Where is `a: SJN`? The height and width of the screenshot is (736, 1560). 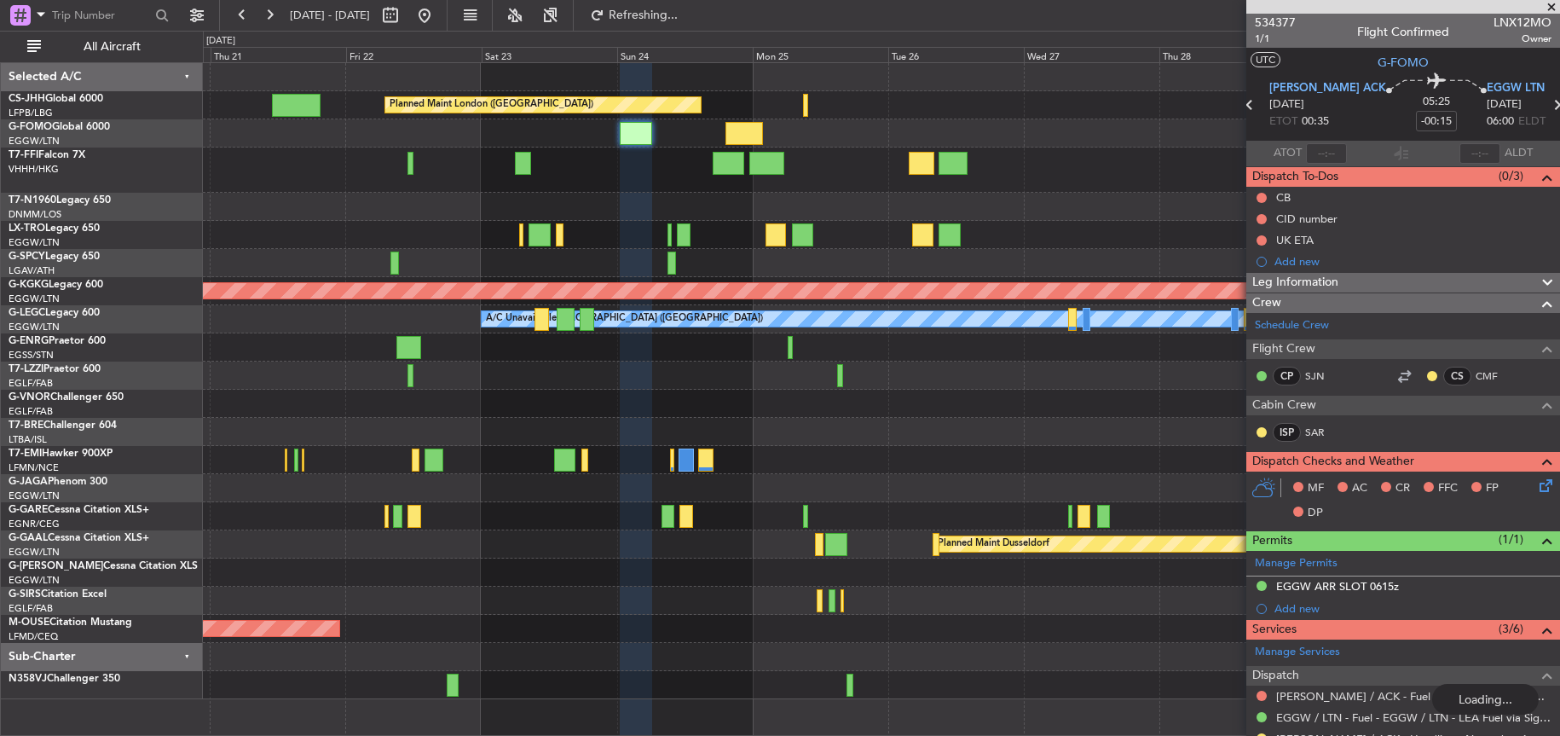
a: SJN is located at coordinates (1324, 376).